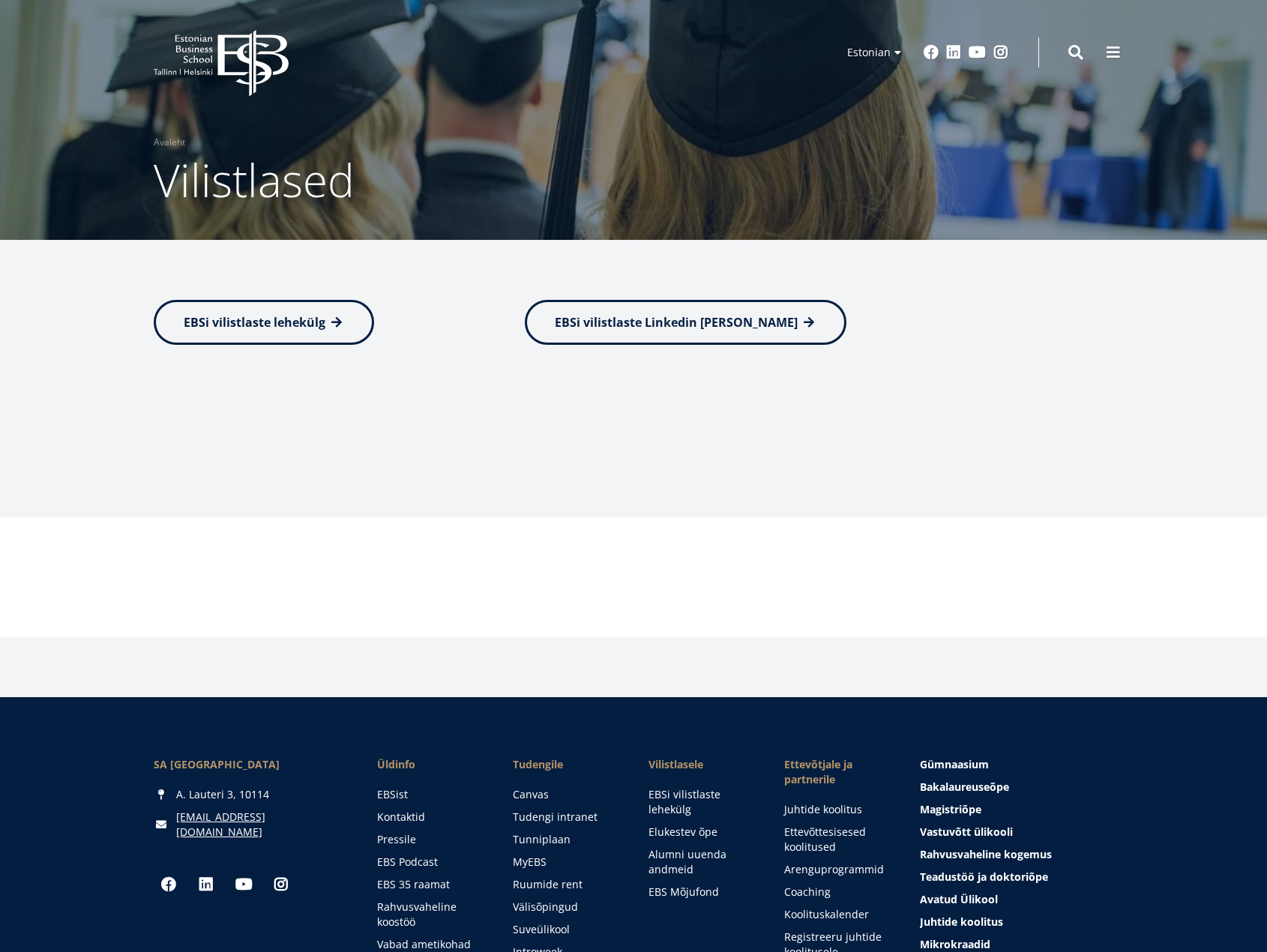  Describe the element at coordinates (429, 764) in the screenshot. I see `span: Üldinfo` at that location.